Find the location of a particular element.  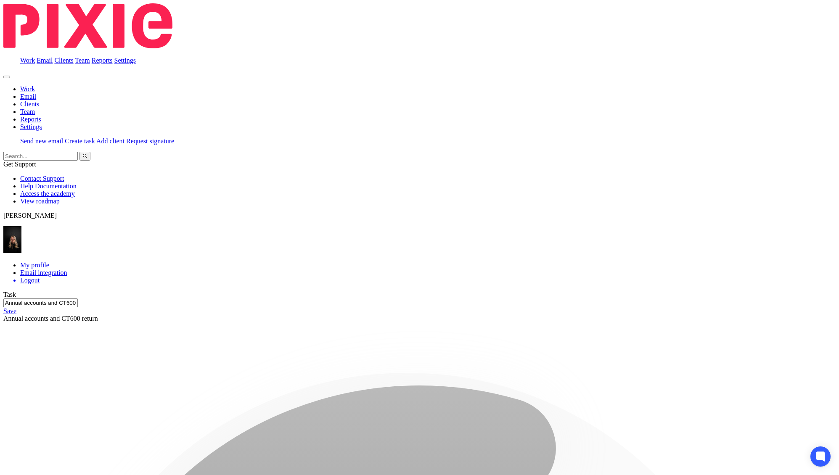

span: Access the academy is located at coordinates (48, 194).